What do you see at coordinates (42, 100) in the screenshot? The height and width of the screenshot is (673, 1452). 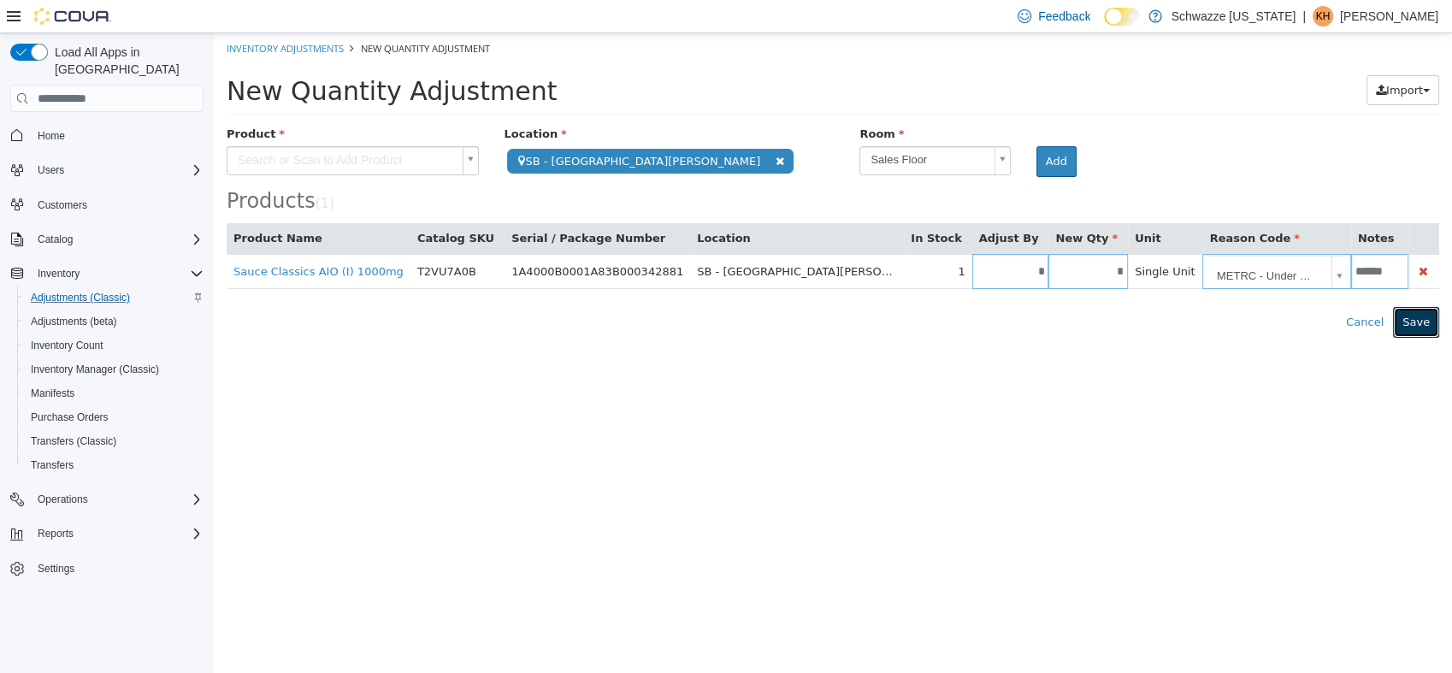 I see `span: Product` at bounding box center [42, 100].